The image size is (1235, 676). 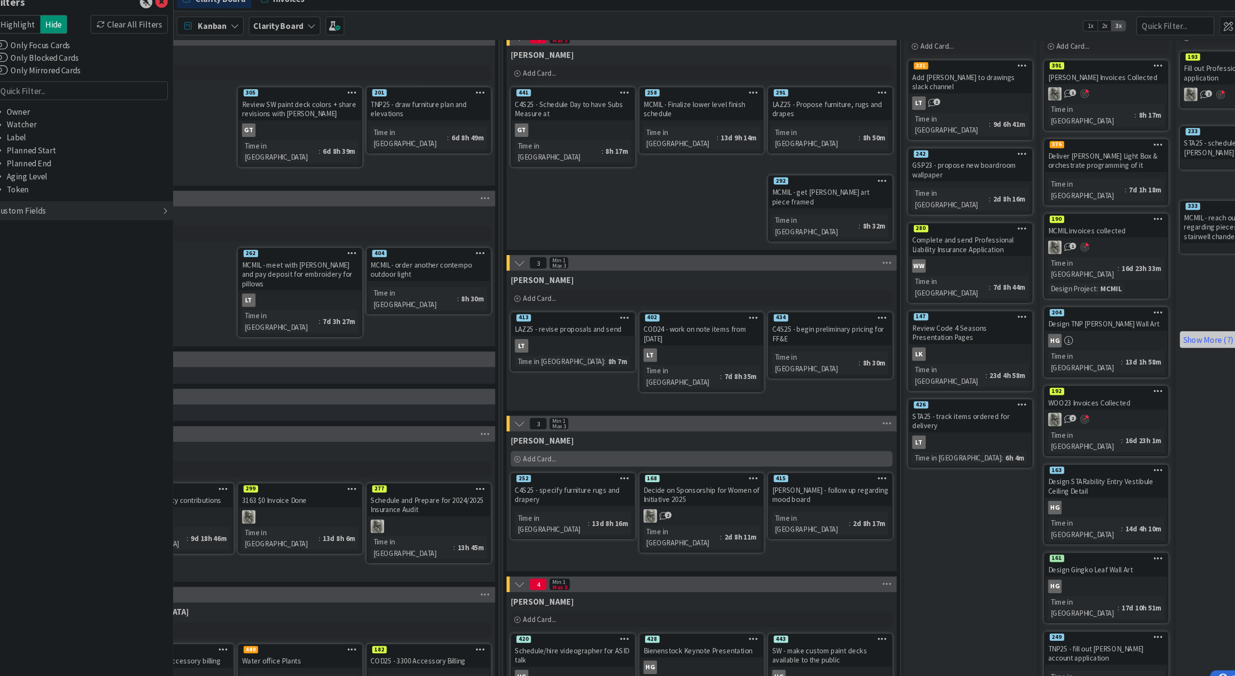 I want to click on div: GT, so click(x=569, y=134).